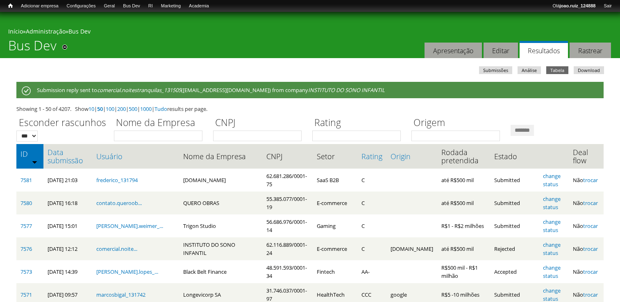 The height and width of the screenshot is (302, 620). What do you see at coordinates (161, 123) in the screenshot?
I see `label: Nome da Empresa` at bounding box center [161, 123].